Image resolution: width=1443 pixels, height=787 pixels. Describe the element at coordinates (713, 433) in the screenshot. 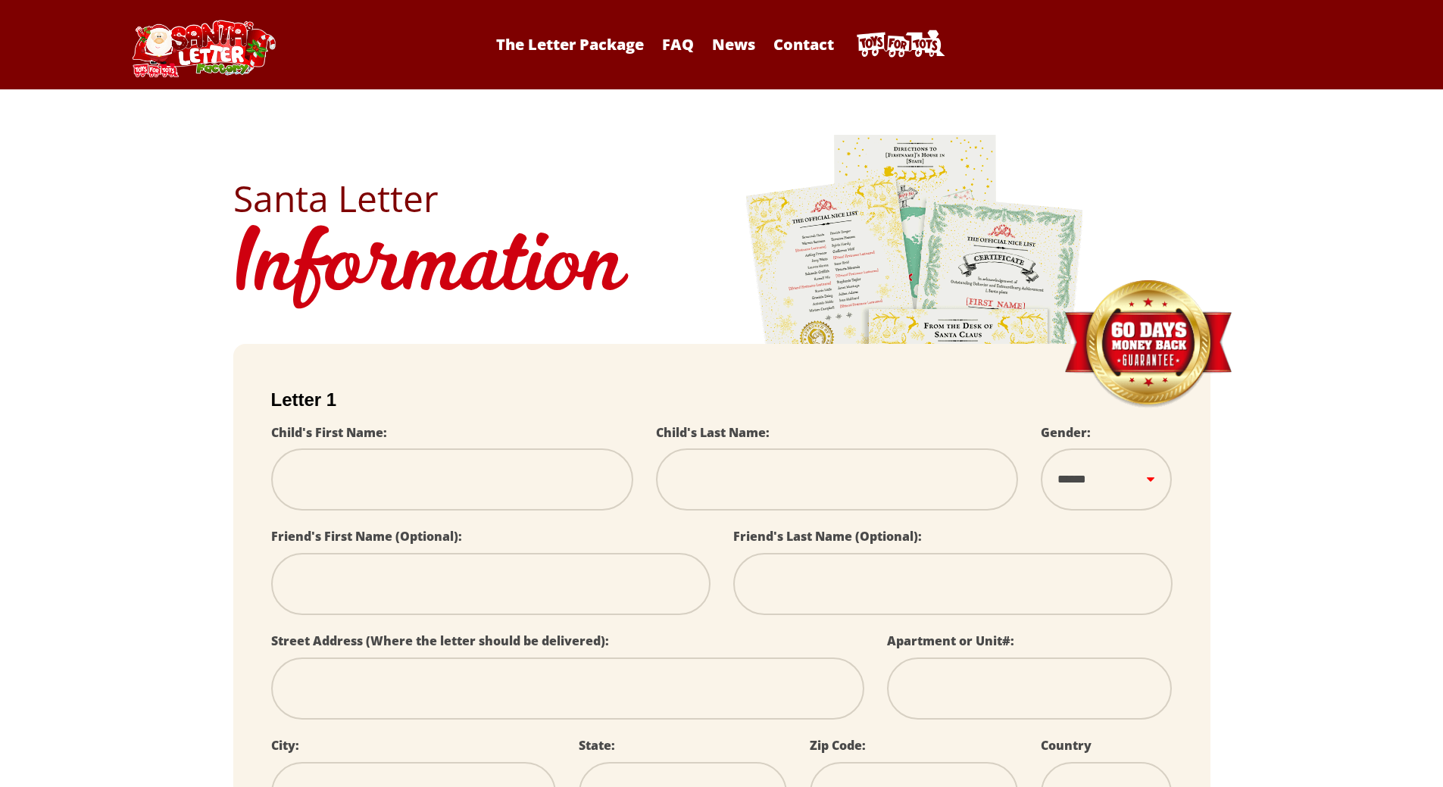

I see `label: Child's Last Name:` at that location.